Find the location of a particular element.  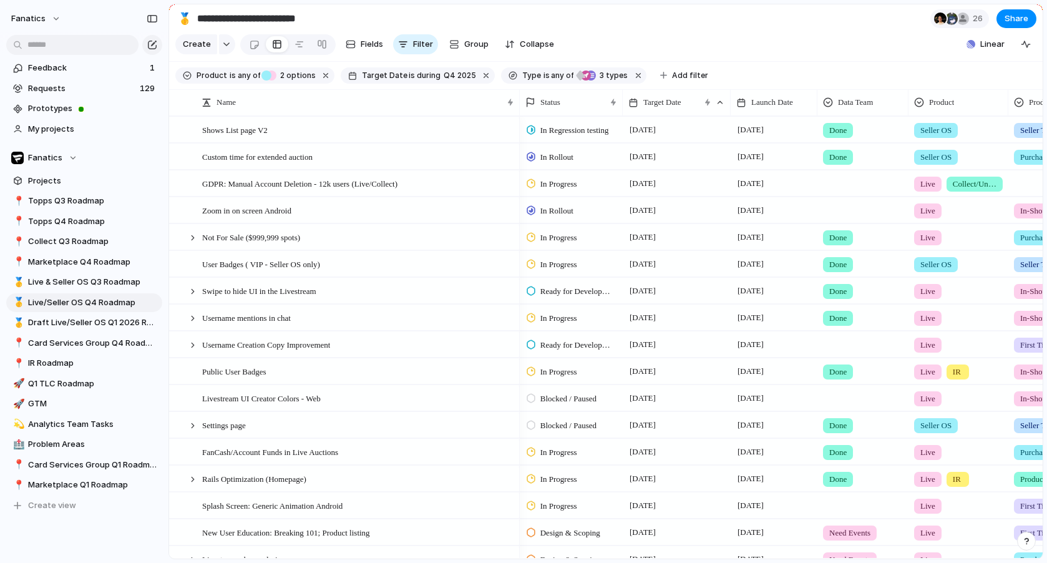

div: 📍Marketplace Q1 Roadmap is located at coordinates (84, 485).